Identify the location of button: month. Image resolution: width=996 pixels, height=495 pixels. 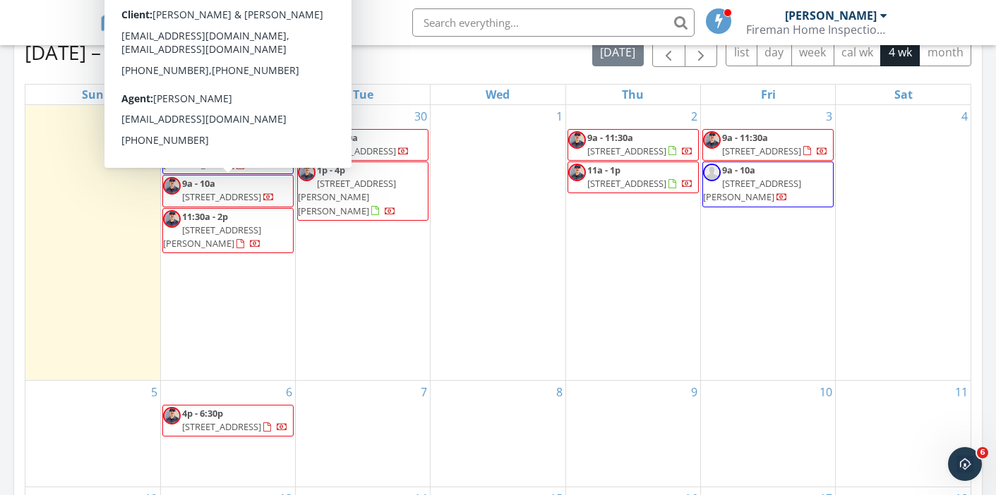
(945, 52).